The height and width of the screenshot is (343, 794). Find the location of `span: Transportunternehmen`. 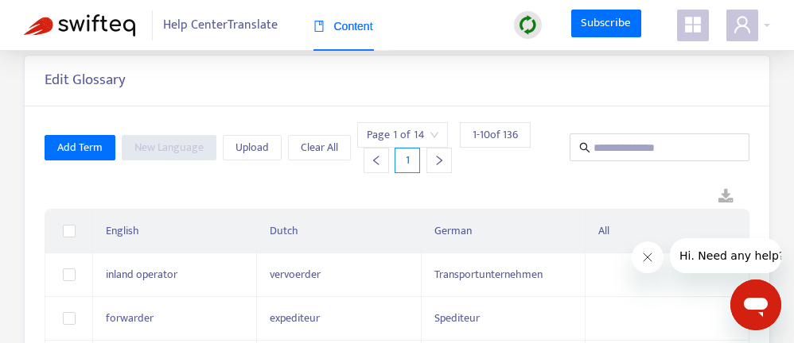

span: Transportunternehmen is located at coordinates (488, 274).